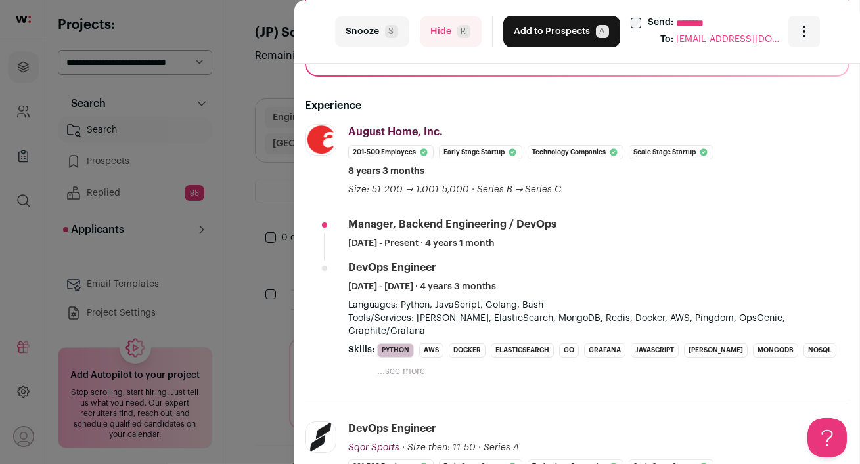 Image resolution: width=860 pixels, height=464 pixels. Describe the element at coordinates (519, 190) in the screenshot. I see `span: Series B → Series C` at that location.